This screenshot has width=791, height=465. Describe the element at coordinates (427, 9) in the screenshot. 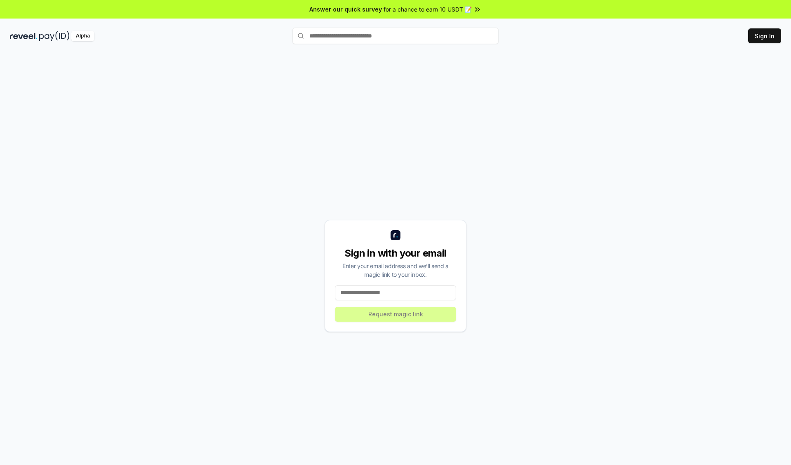

I see `span: for a chance to earn 10 USDT 📝` at that location.